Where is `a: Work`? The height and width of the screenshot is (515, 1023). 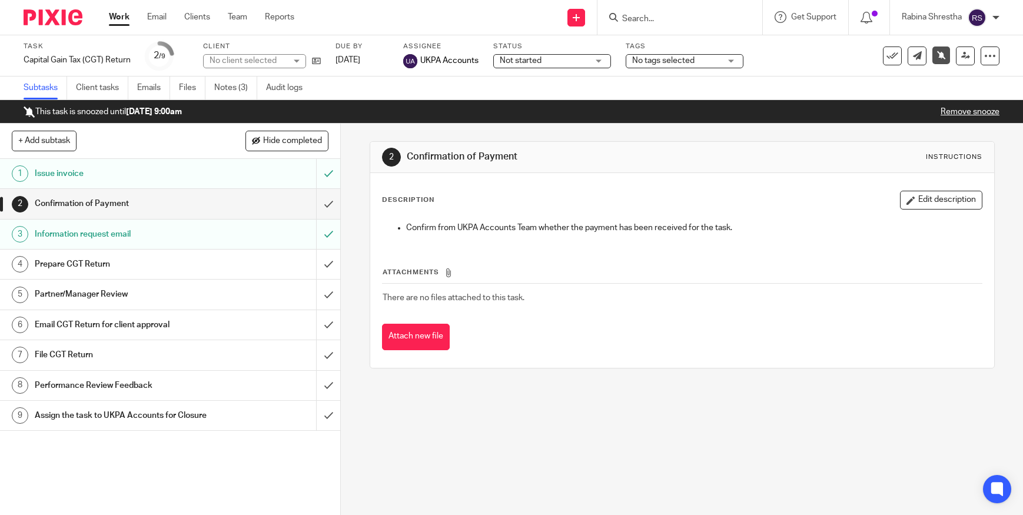
a: Work is located at coordinates (119, 17).